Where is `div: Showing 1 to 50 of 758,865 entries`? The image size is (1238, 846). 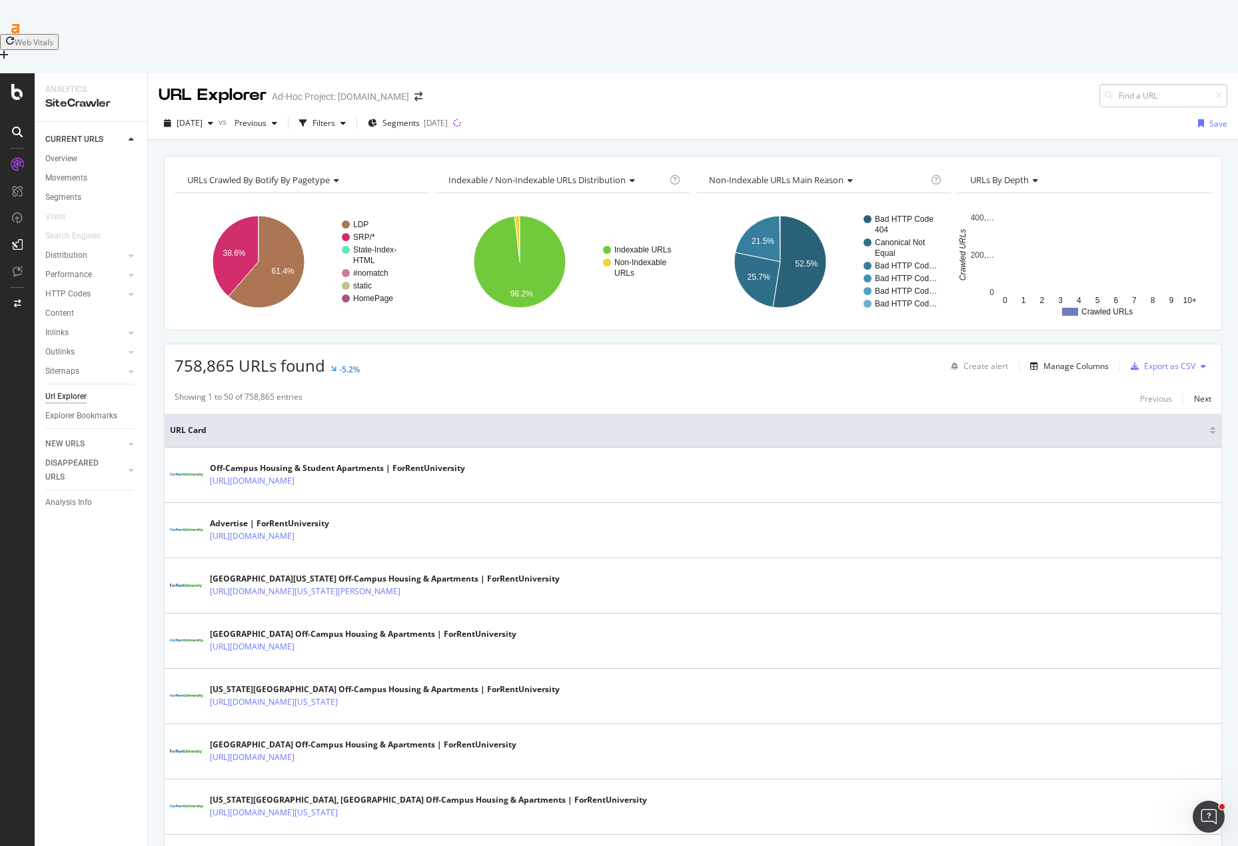
div: Showing 1 to 50 of 758,865 entries is located at coordinates (239, 399).